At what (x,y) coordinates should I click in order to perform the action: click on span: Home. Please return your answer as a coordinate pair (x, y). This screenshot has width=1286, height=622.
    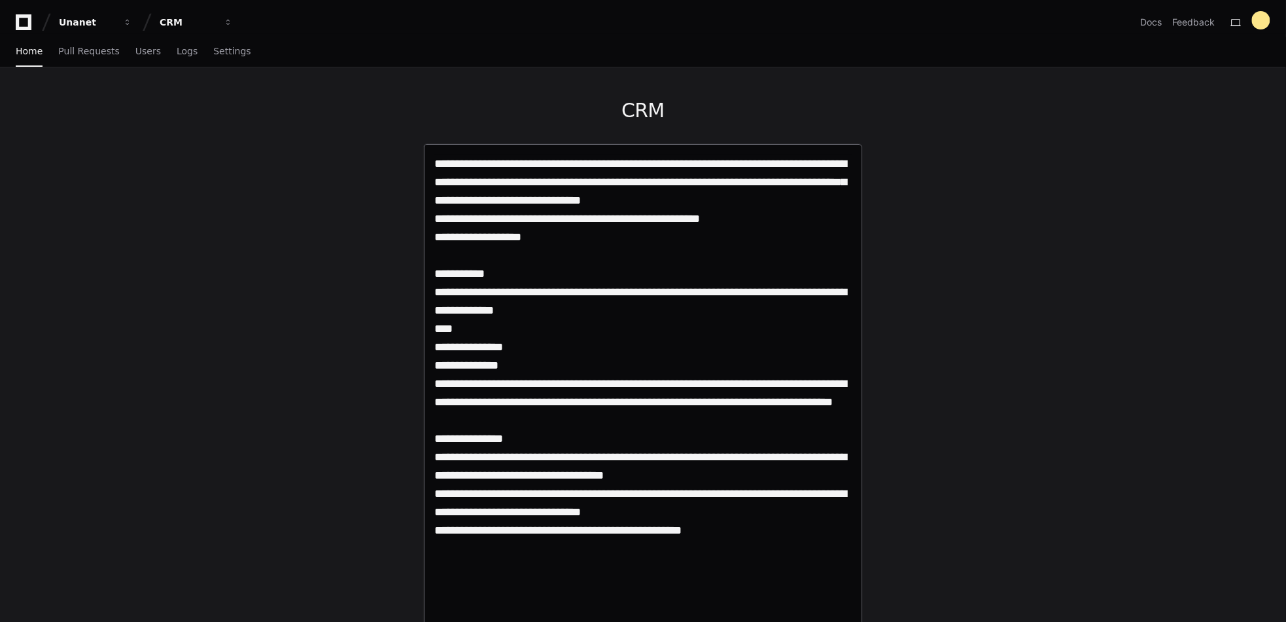
    Looking at the image, I should click on (29, 51).